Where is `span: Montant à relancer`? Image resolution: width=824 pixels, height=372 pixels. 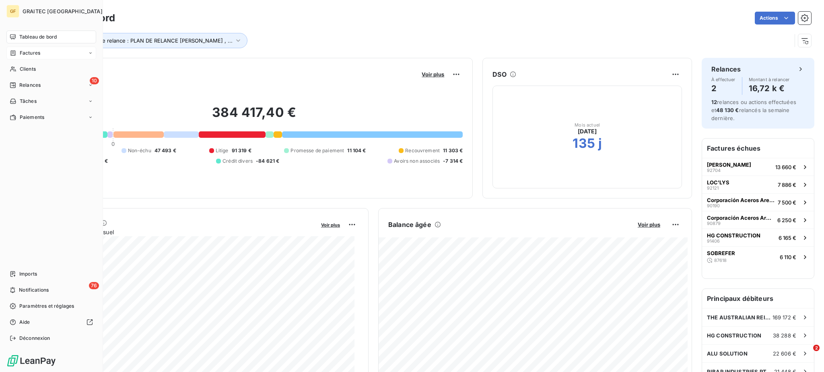
span: Montant à relancer is located at coordinates (769, 80).